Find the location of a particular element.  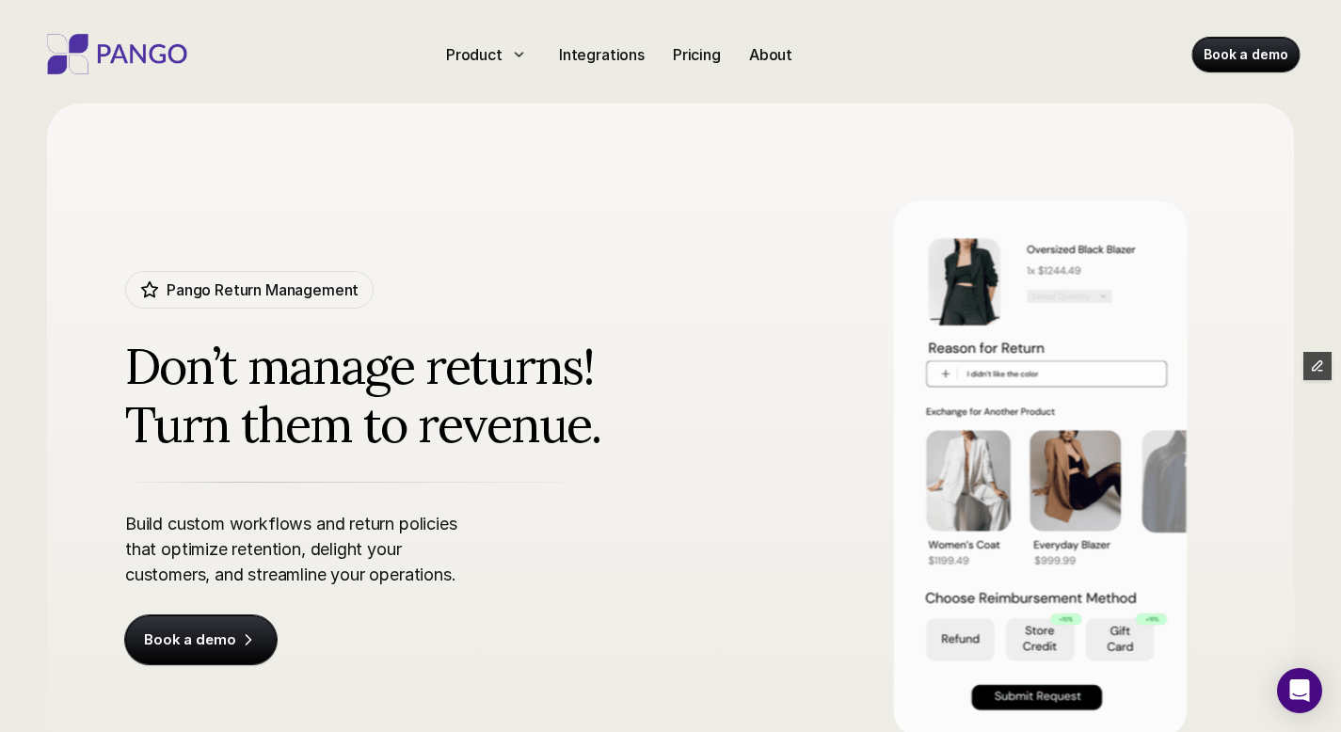

p: Integrations is located at coordinates (601, 55).